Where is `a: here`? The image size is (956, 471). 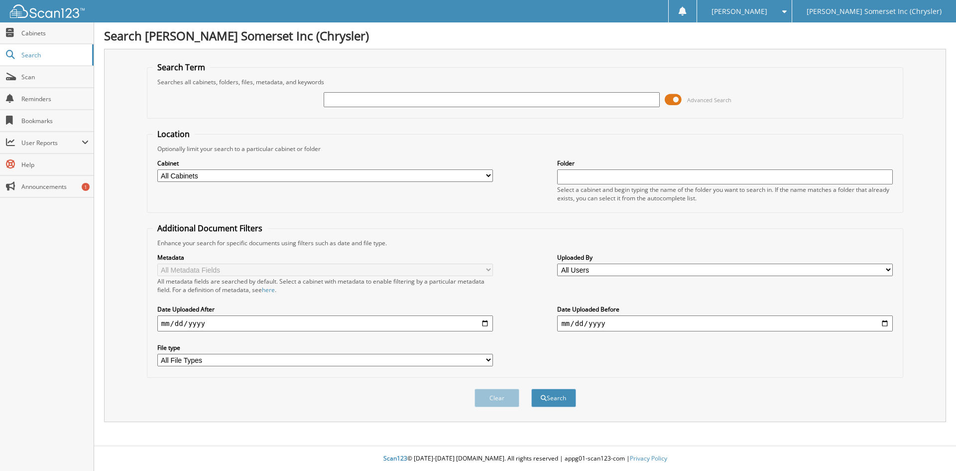 a: here is located at coordinates (269, 289).